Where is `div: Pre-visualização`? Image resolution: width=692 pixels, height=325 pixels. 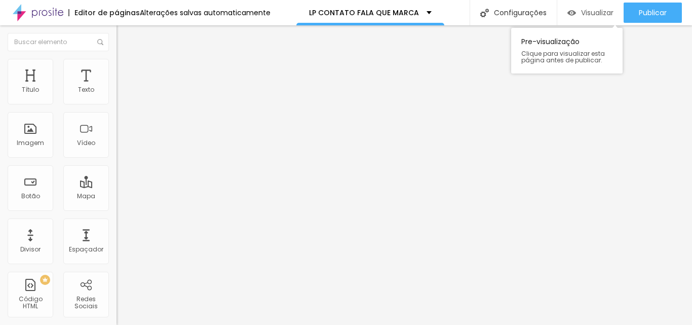
div: Pre-visualização is located at coordinates (567, 51).